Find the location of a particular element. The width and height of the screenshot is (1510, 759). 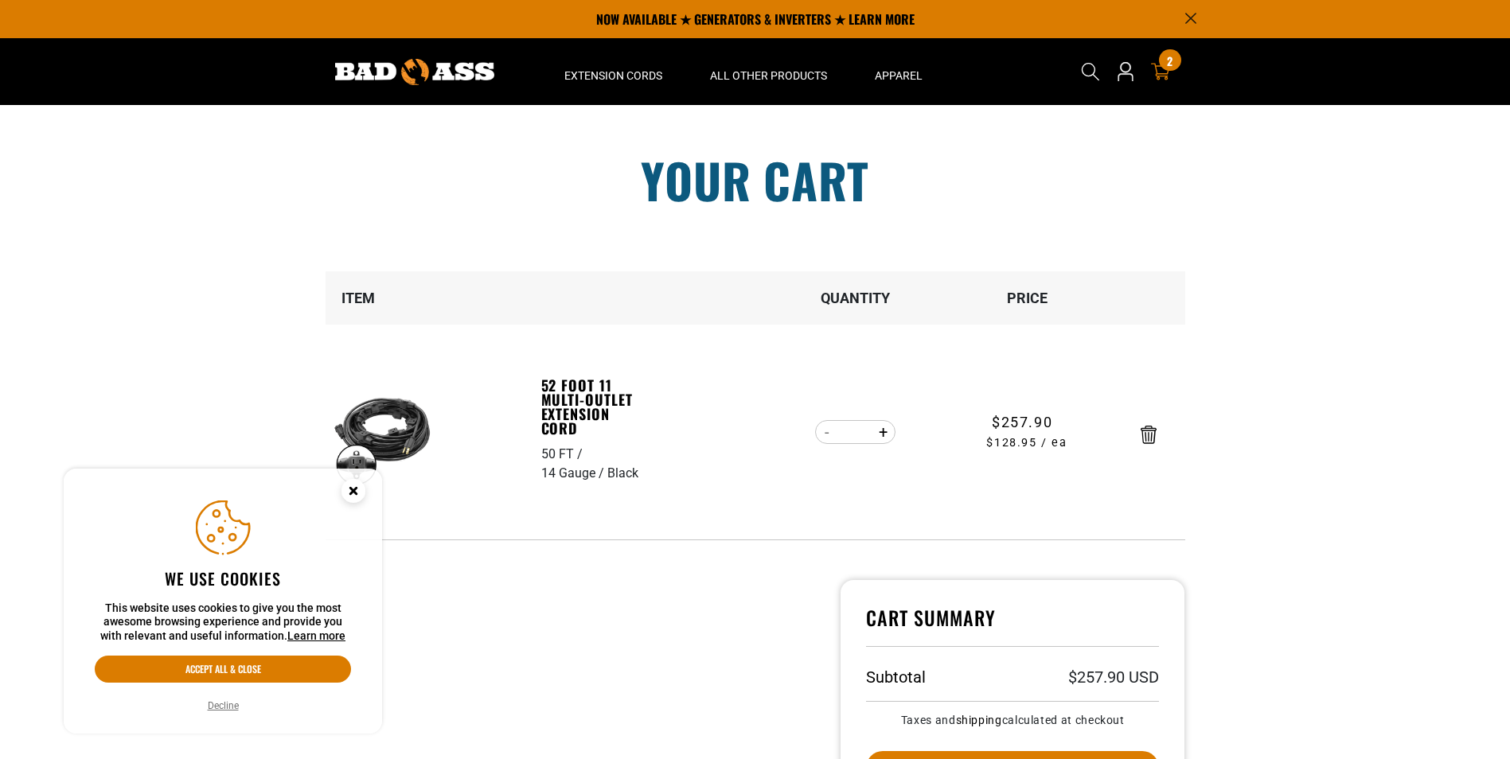

span: $128.95 / ea is located at coordinates (1027, 443).